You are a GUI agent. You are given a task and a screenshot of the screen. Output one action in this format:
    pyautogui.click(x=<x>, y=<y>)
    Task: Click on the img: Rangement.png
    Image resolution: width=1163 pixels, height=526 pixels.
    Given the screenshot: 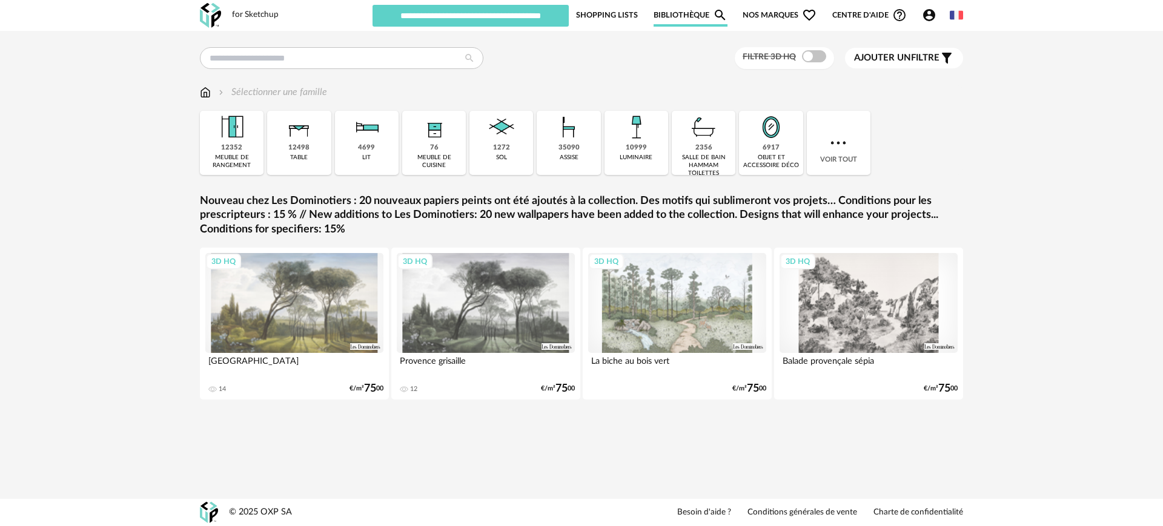 What is the action you would take?
    pyautogui.click(x=434, y=127)
    